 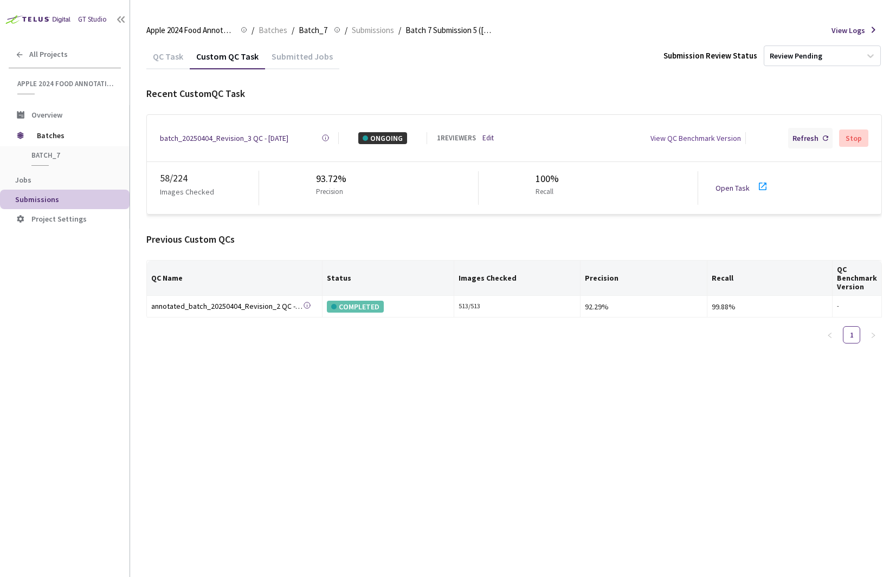 What do you see at coordinates (830, 335) in the screenshot?
I see `button: left` at bounding box center [830, 335].